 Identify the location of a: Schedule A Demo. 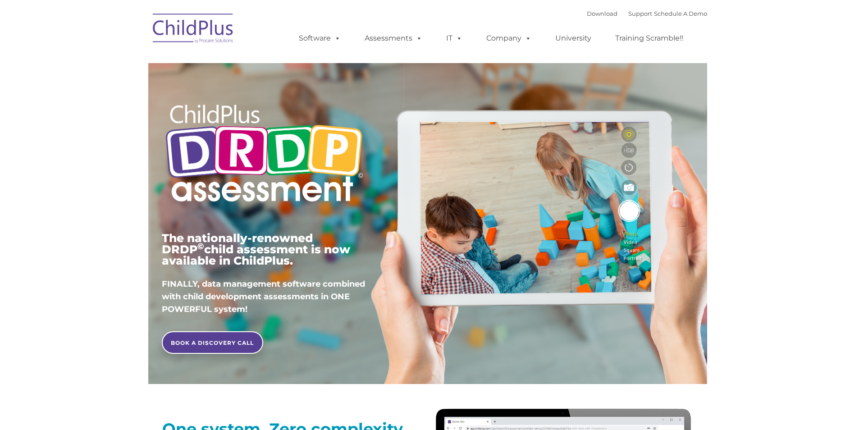
(680, 14).